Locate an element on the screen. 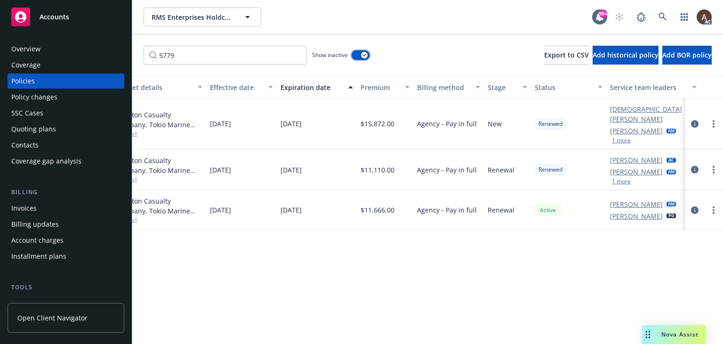 This screenshot has width=723, height=344. a: Invoices is located at coordinates (66, 208).